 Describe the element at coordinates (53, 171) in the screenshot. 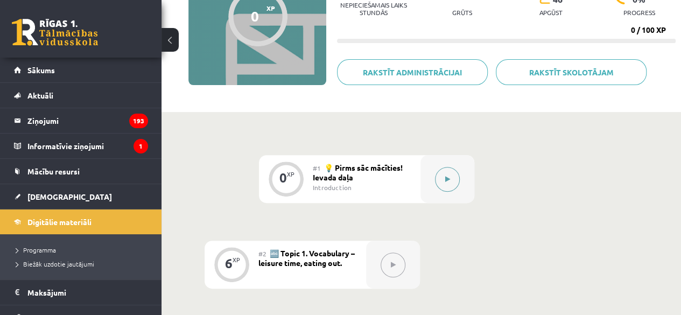

I see `span: Mācību resursi` at that location.